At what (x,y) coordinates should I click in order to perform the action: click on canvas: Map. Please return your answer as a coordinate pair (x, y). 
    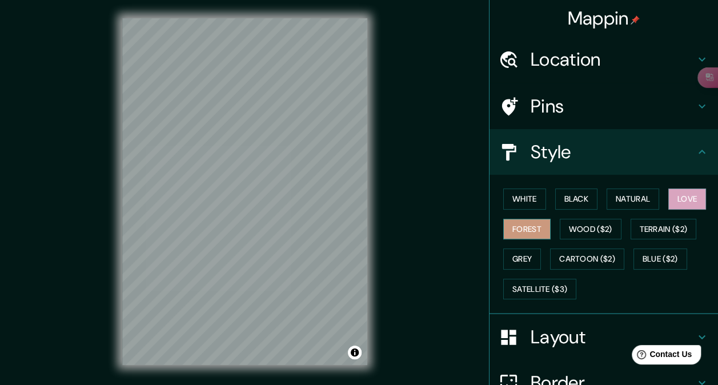
    Looking at the image, I should click on (244, 191).